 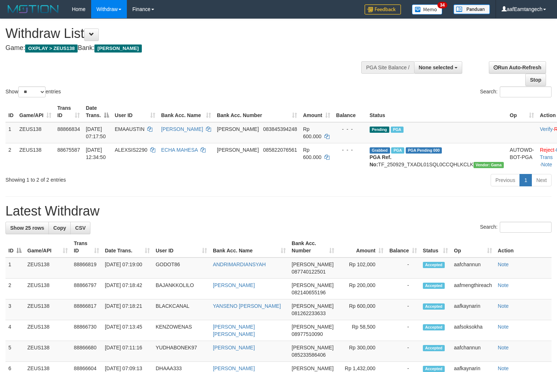 What do you see at coordinates (86, 289) in the screenshot?
I see `td: 88866797` at bounding box center [86, 289].